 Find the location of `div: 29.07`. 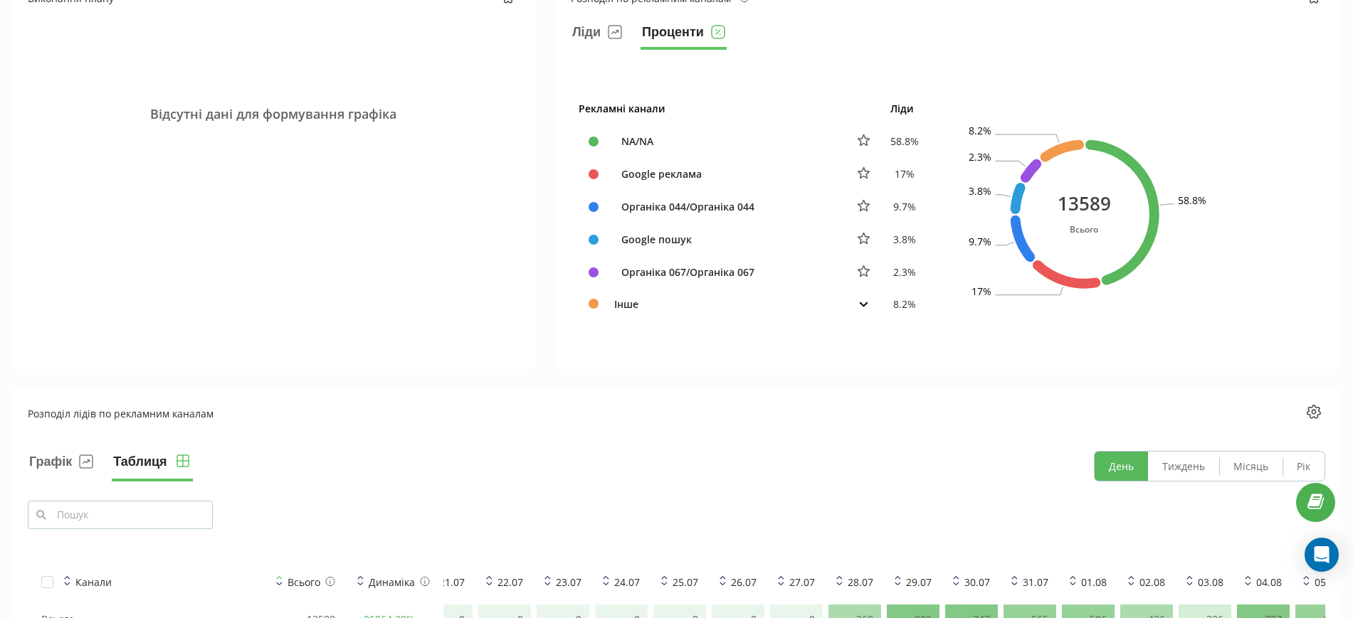

div: 29.07 is located at coordinates (913, 582).